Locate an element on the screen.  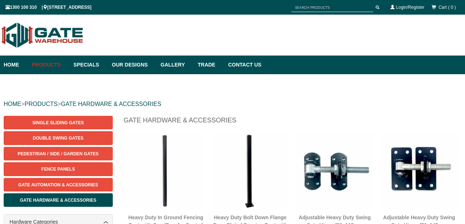
img: Adjustable Heavy Duty Swing Gate Hinge (70x145mm Mounting Plate) - Black - Gate Warehouse is located at coordinates (419, 171).